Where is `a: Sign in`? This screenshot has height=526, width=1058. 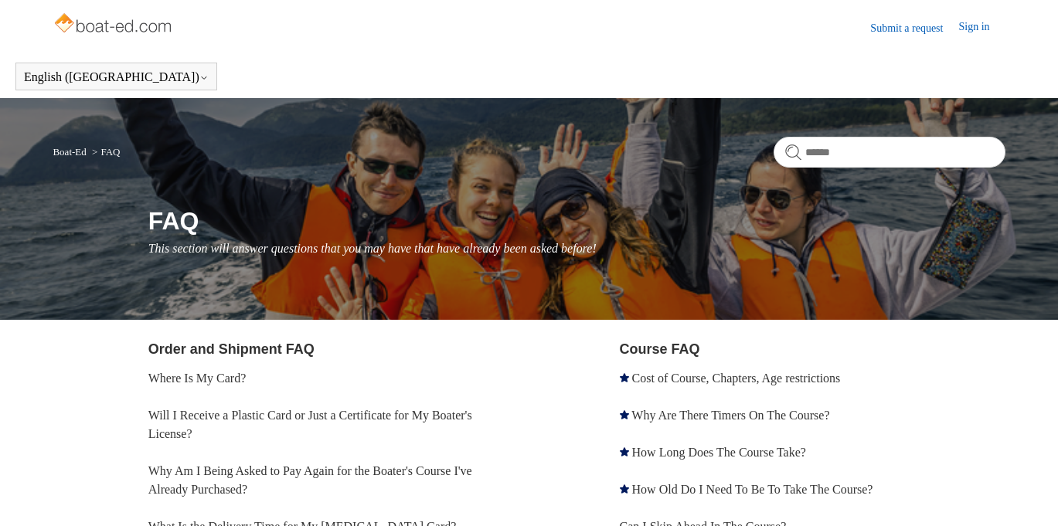
a: Sign in is located at coordinates (981, 28).